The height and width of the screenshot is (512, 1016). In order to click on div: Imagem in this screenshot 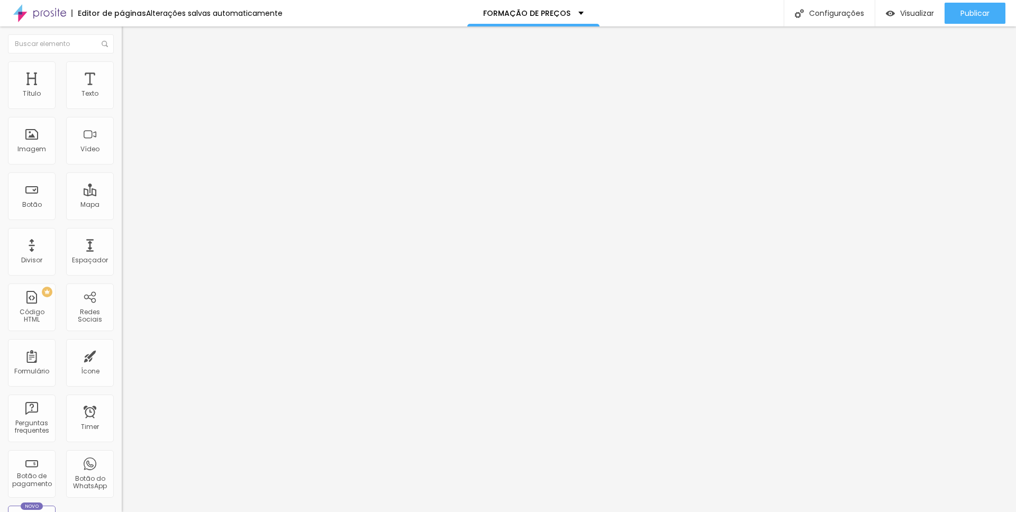, I will do `click(32, 149)`.